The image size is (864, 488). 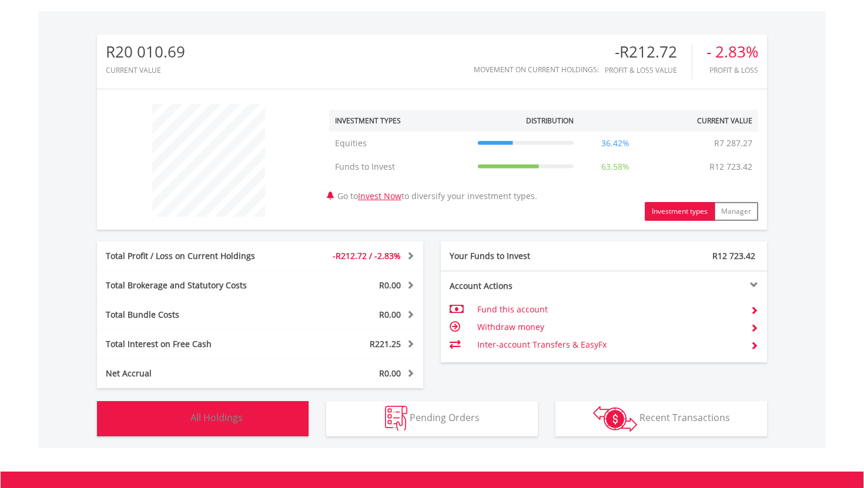 What do you see at coordinates (444, 418) in the screenshot?
I see `span: Pending Orders` at bounding box center [444, 418].